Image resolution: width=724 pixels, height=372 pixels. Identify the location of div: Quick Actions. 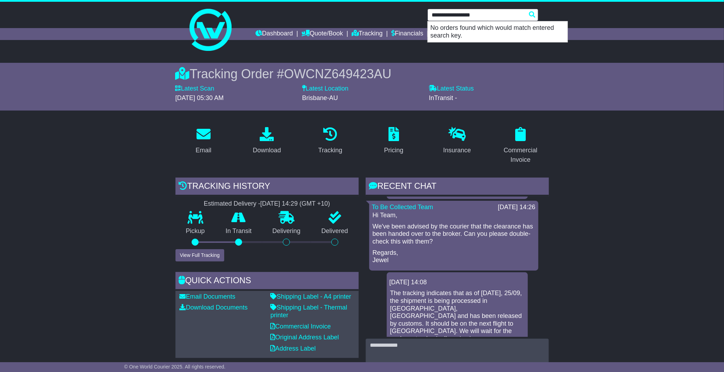
(267, 282).